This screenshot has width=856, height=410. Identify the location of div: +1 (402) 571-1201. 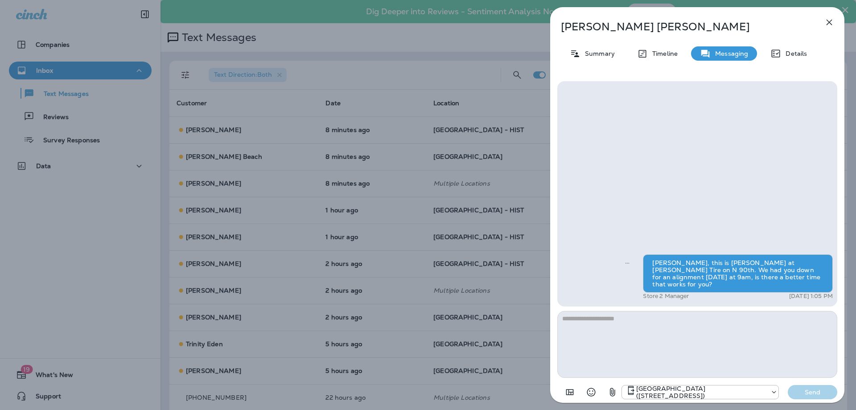
(700, 392).